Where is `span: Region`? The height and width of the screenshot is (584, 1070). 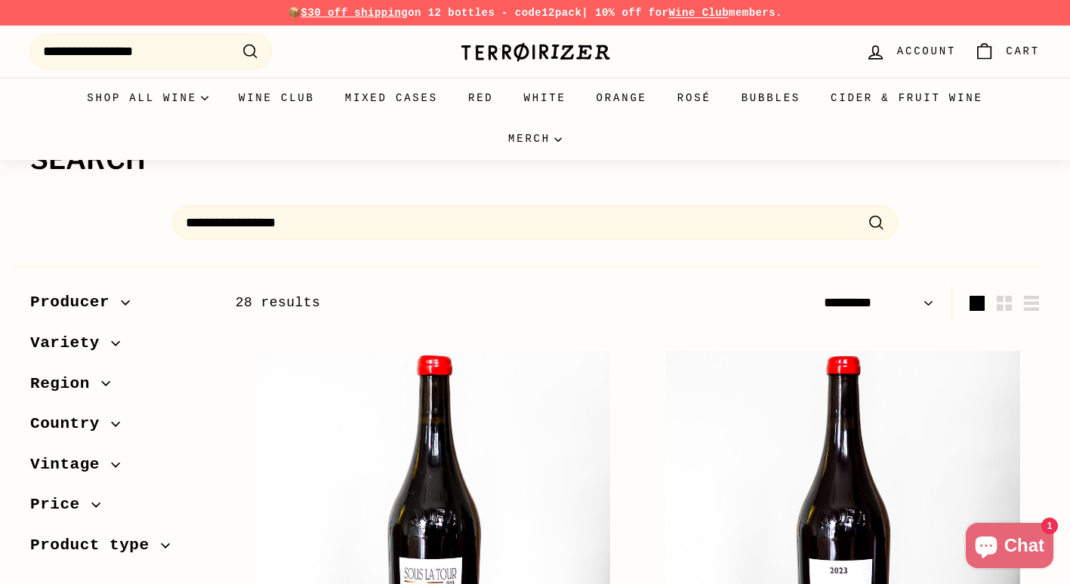
span: Region is located at coordinates (66, 384).